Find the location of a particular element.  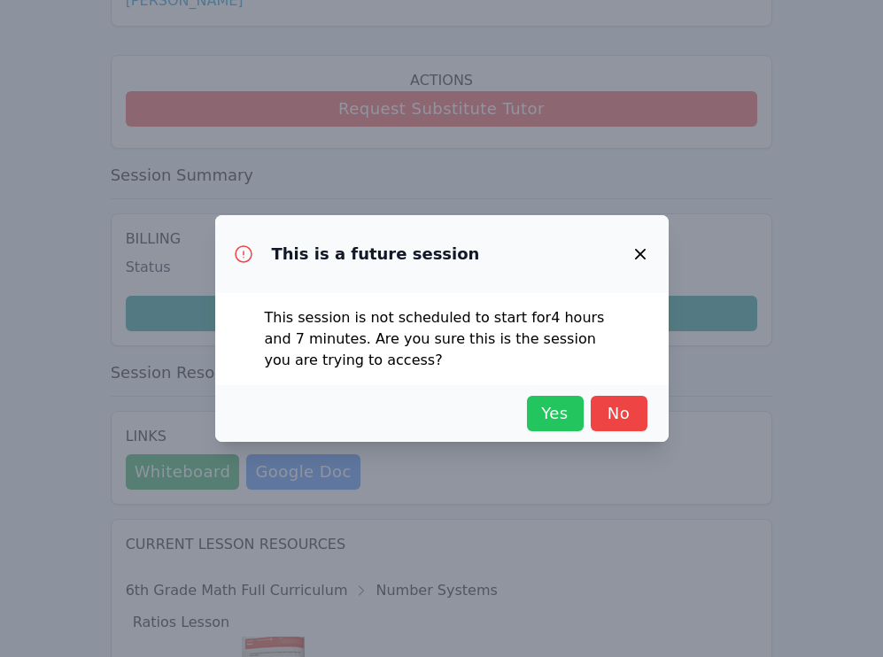

button: Yes is located at coordinates (555, 414).